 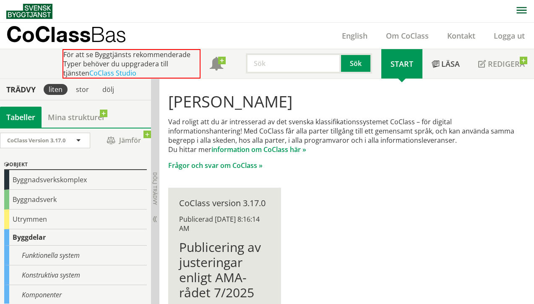 What do you see at coordinates (407, 36) in the screenshot?
I see `a: Om CoClass` at bounding box center [407, 36].